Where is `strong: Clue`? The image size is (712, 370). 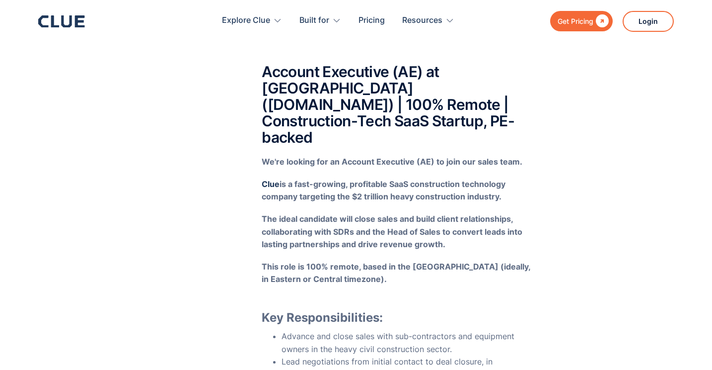
strong: Clue is located at coordinates (271, 184).